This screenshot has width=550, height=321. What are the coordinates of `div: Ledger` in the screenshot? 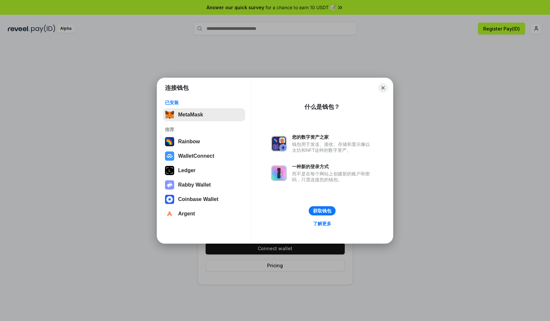 It's located at (187, 170).